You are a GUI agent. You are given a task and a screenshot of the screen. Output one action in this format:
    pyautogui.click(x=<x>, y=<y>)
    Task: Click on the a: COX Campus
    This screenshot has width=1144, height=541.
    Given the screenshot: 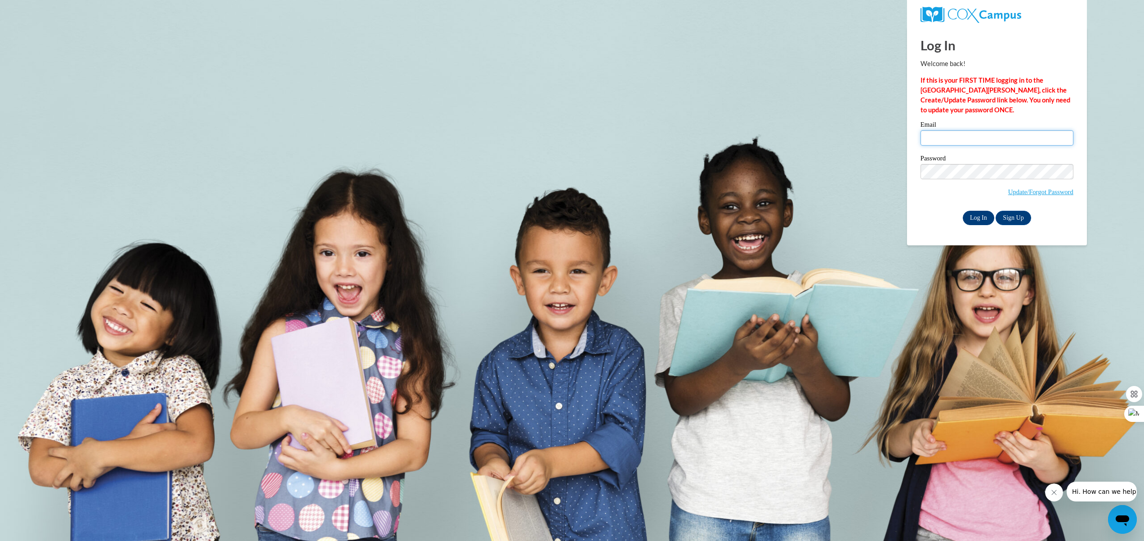 What is the action you would take?
    pyautogui.click(x=997, y=15)
    